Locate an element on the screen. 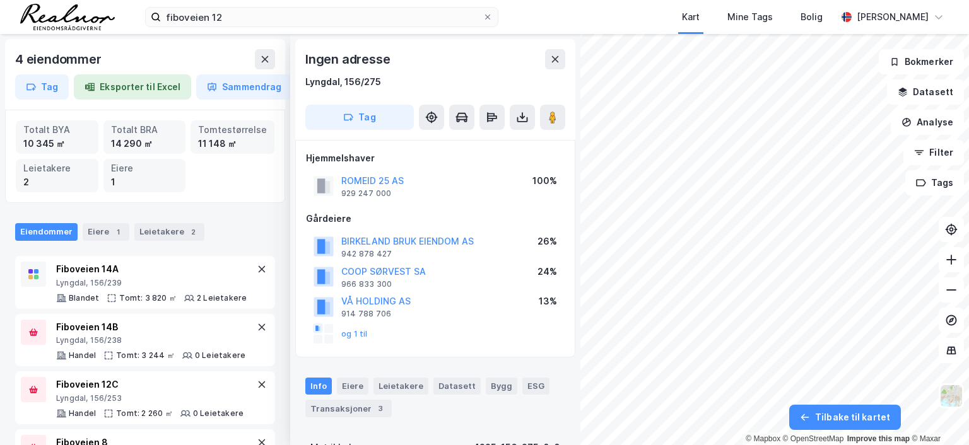  div: 100% is located at coordinates (544, 181).